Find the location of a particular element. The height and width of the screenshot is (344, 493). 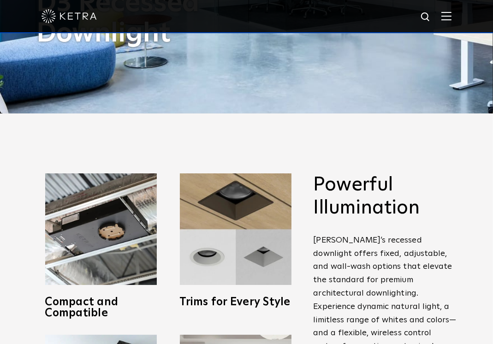

img: ketra-logo-2019-white is located at coordinates (69, 16).